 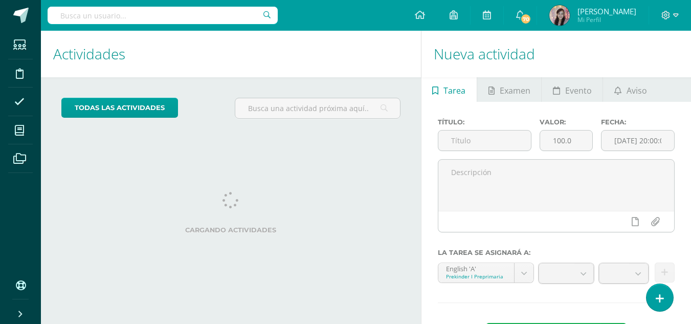 What do you see at coordinates (509, 89) in the screenshot?
I see `a: Examen` at bounding box center [509, 89].